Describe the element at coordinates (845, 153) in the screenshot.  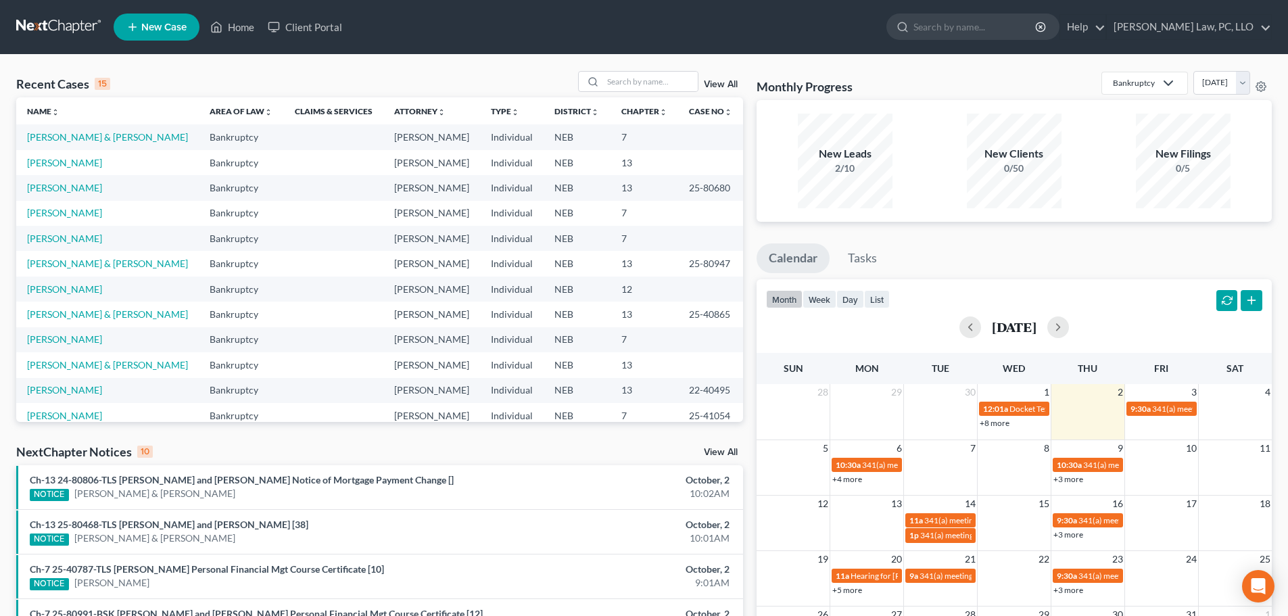
I see `div: New Leads` at that location.